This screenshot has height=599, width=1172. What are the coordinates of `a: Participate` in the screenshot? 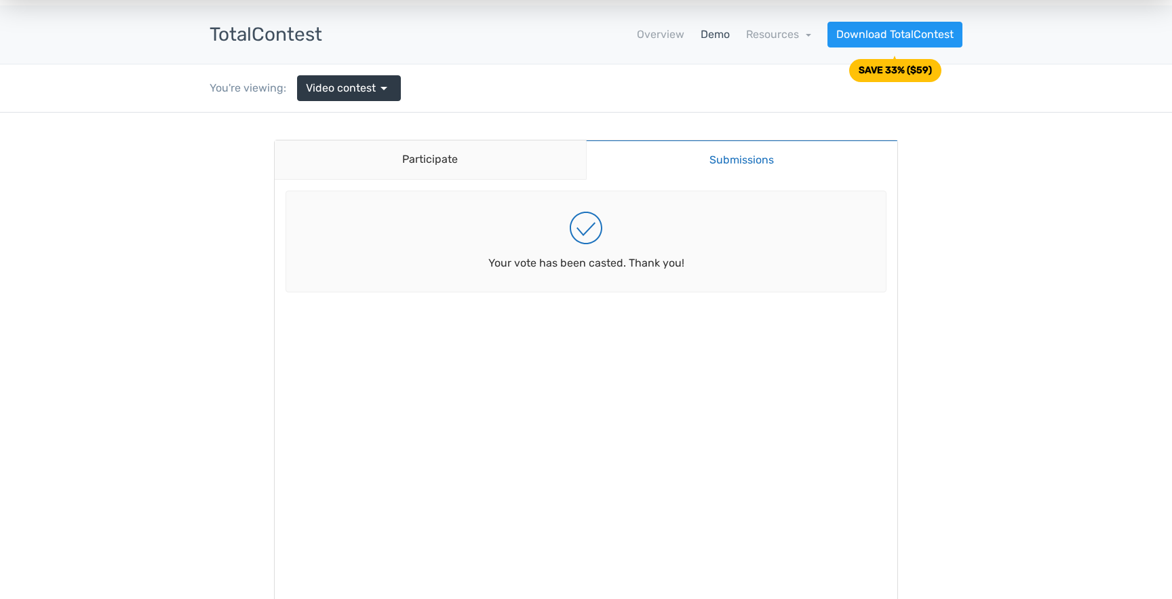 It's located at (430, 47).